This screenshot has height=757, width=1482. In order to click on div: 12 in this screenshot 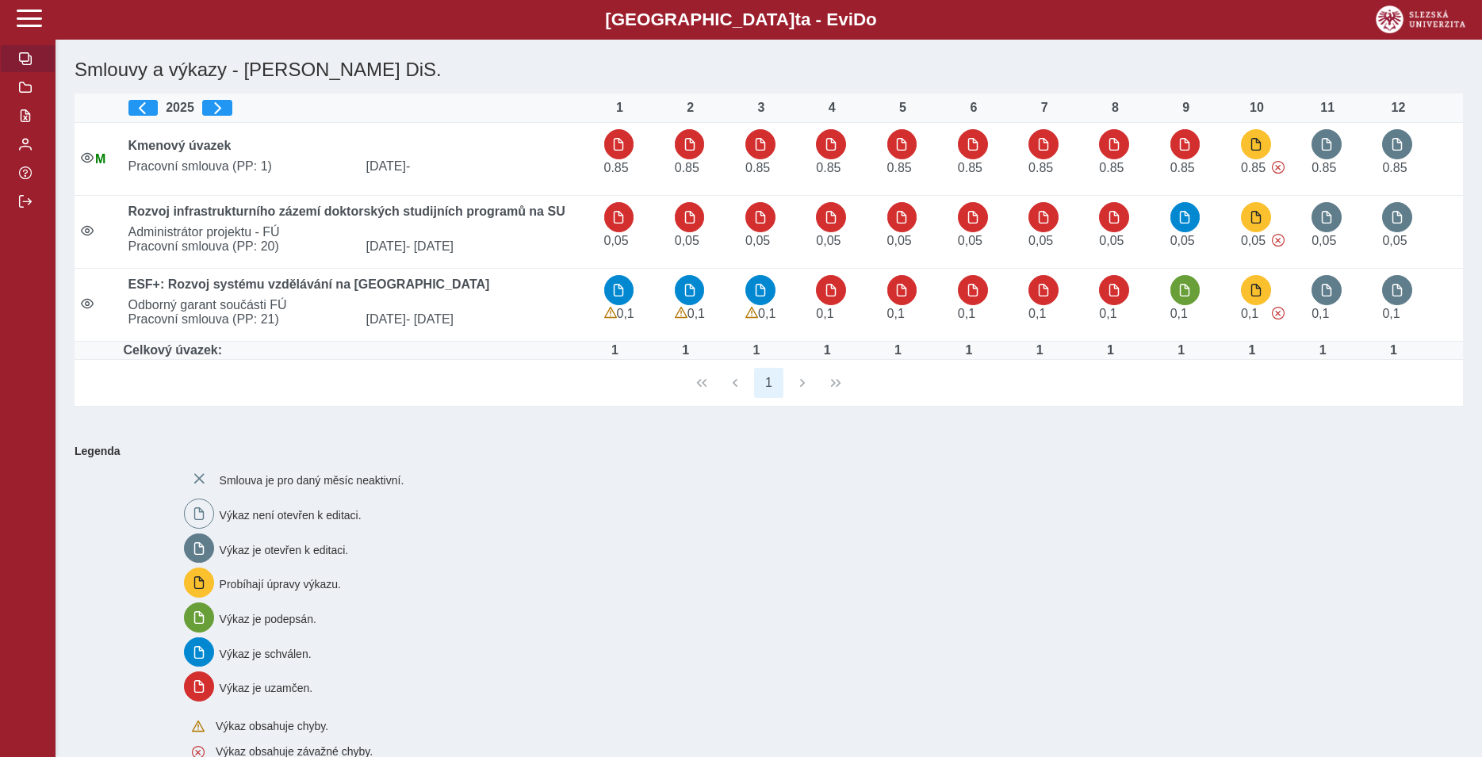, I will do `click(1398, 108)`.